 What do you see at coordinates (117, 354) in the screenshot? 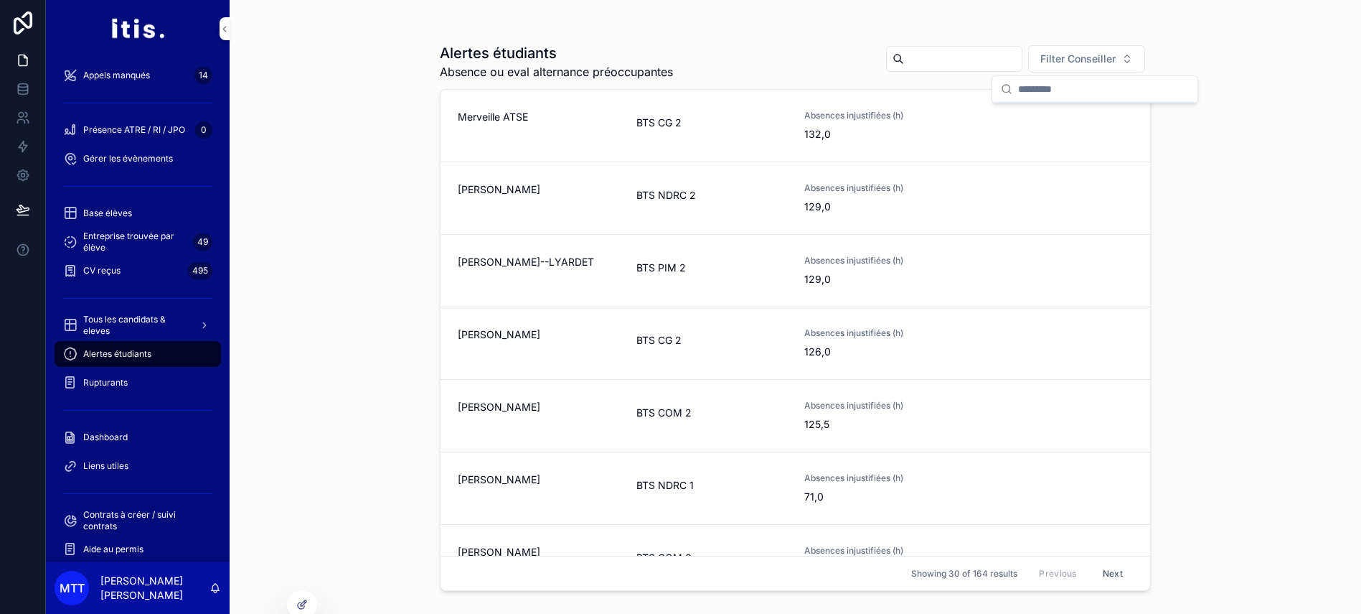
I see `span: Alertes étudiants` at bounding box center [117, 354].